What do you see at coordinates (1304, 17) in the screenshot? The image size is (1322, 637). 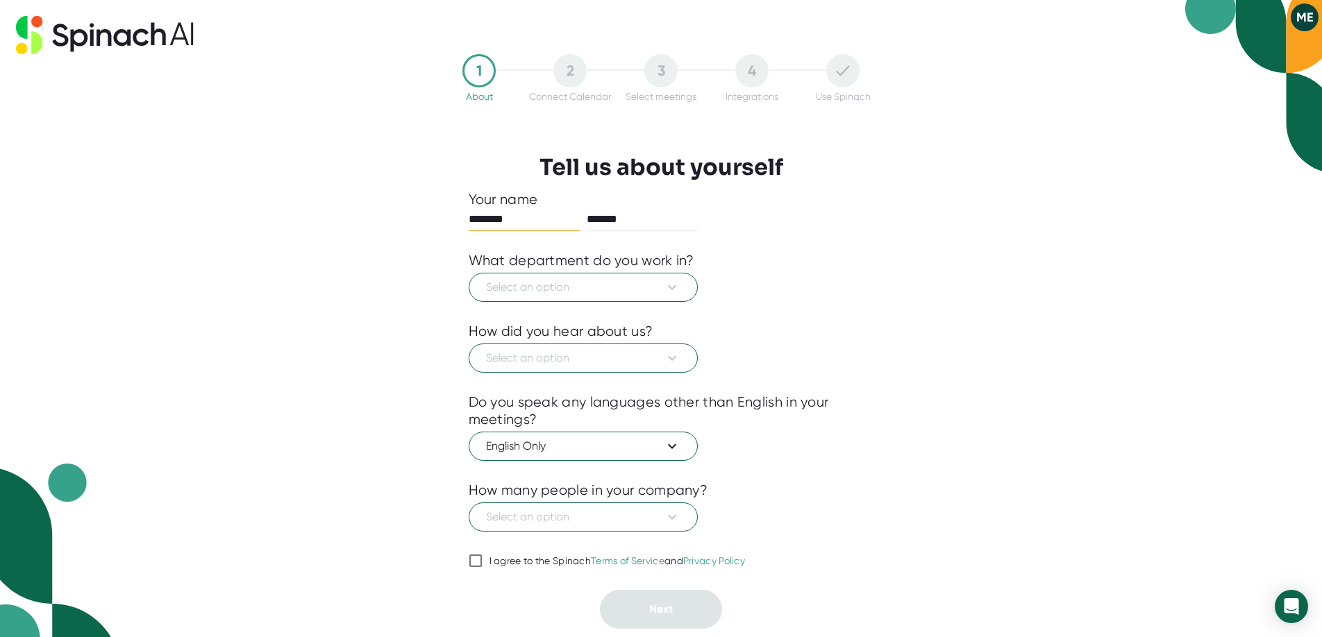 I see `button: ME` at bounding box center [1304, 17].